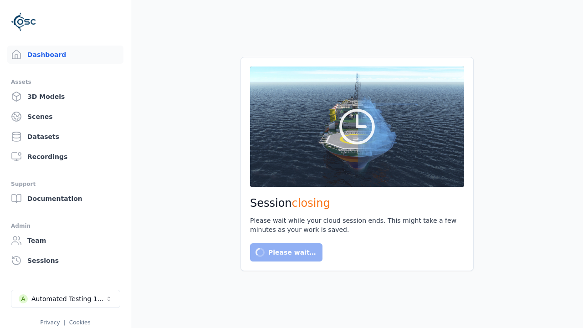 The image size is (583, 328). What do you see at coordinates (23, 299) in the screenshot?
I see `div: A` at bounding box center [23, 299].